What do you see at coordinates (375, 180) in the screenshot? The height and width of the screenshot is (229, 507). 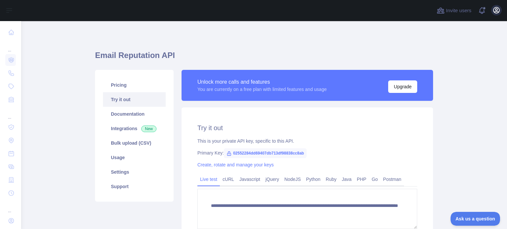 I see `a: Go` at bounding box center [375, 180].